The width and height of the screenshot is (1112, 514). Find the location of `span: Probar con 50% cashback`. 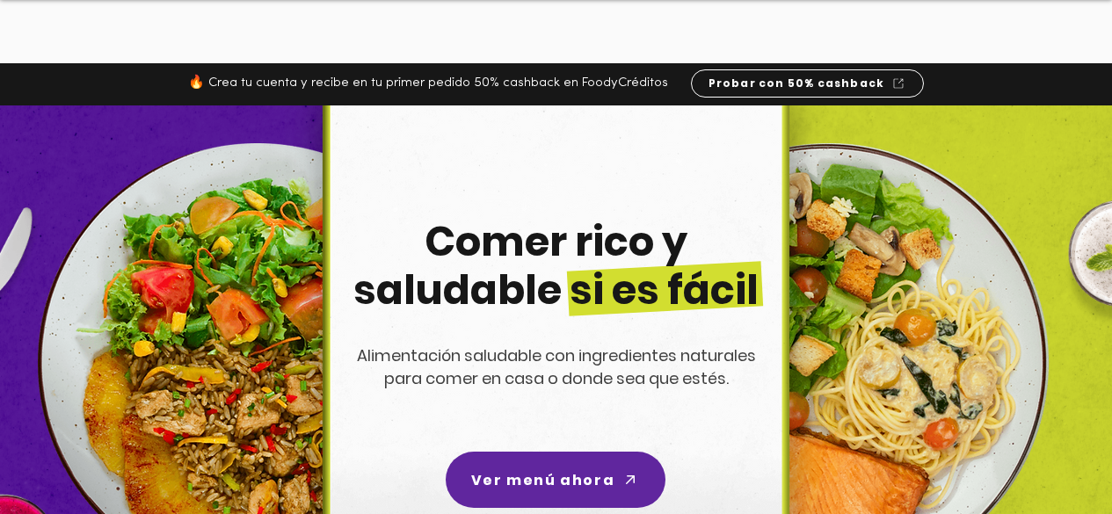

span: Probar con 50% cashback is located at coordinates (797, 84).